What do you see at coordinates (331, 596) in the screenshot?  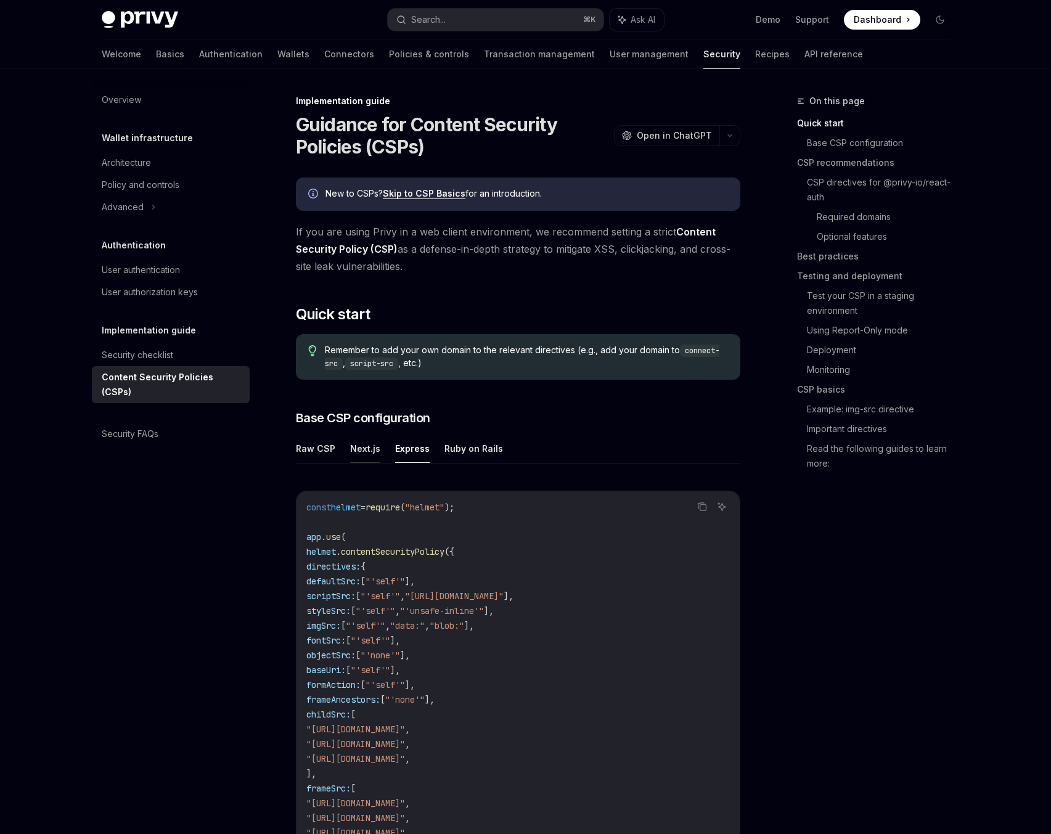 I see `span: scriptSrc:` at bounding box center [331, 596].